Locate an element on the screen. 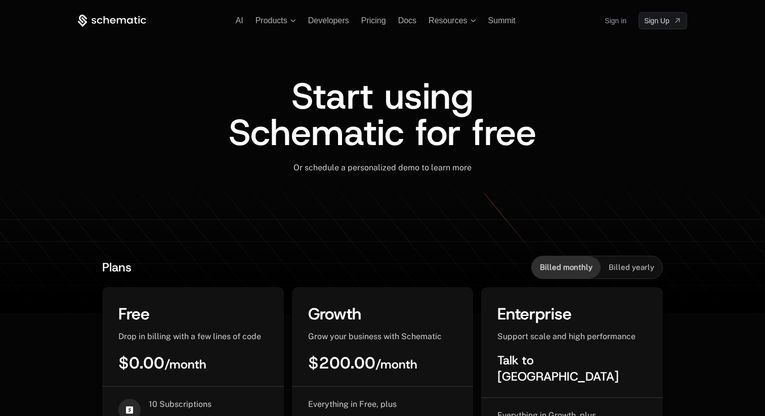 Image resolution: width=765 pixels, height=416 pixels. span: $0.00 is located at coordinates (162, 363).